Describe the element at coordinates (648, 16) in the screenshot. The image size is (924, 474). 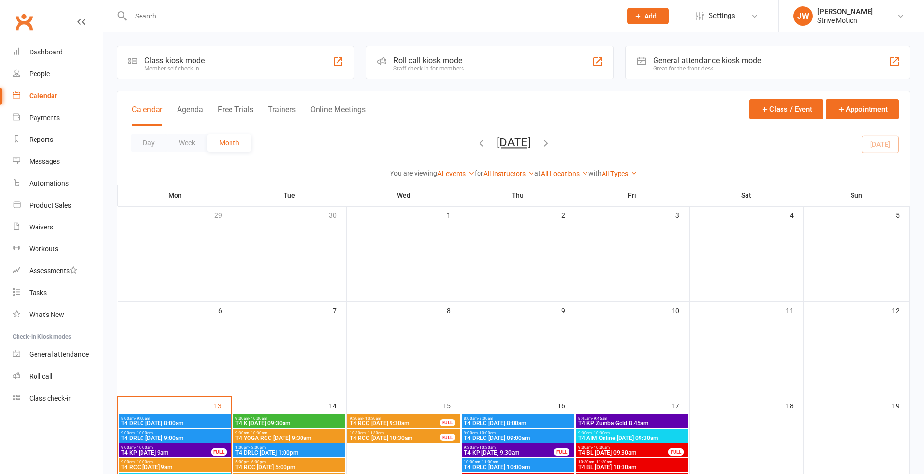
I see `button: Add` at that location.